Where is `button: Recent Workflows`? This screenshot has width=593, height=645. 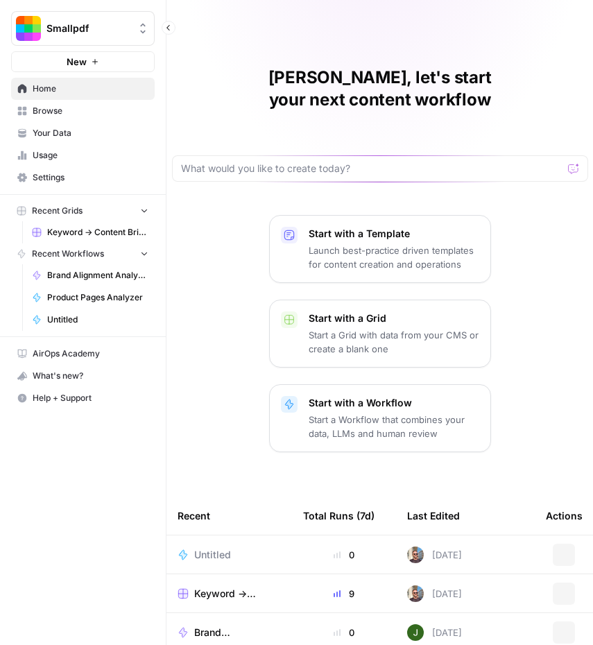 button: Recent Workflows is located at coordinates (83, 254).